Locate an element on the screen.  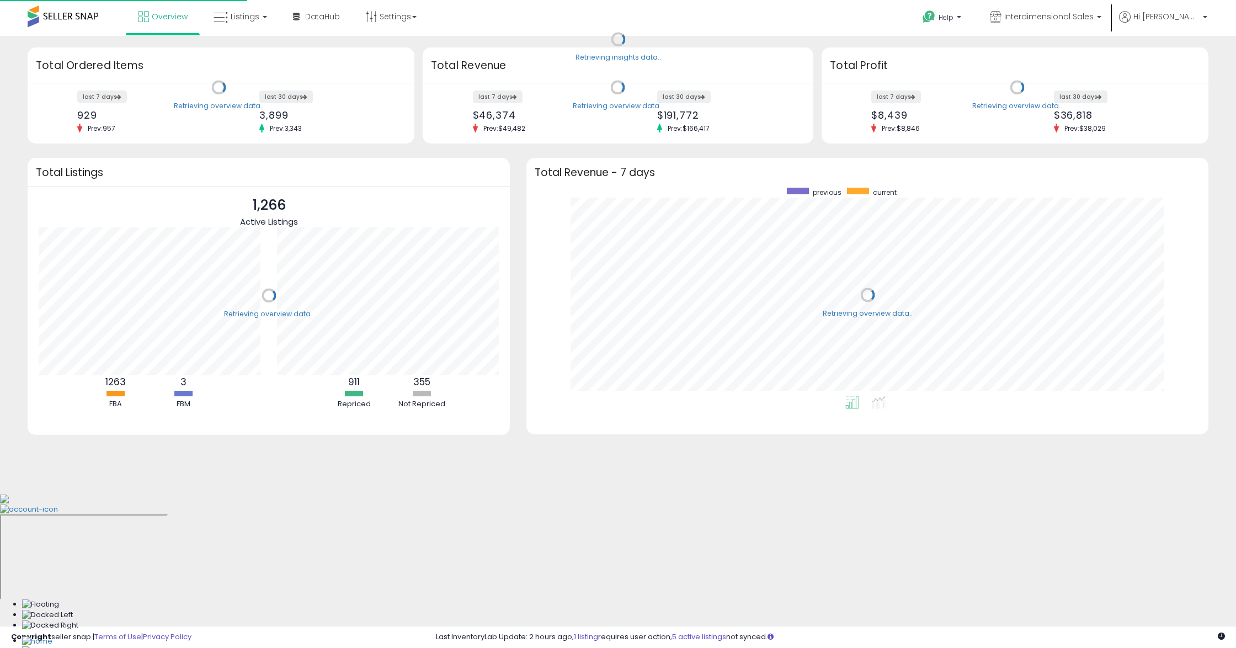
span: Help is located at coordinates (946, 17).